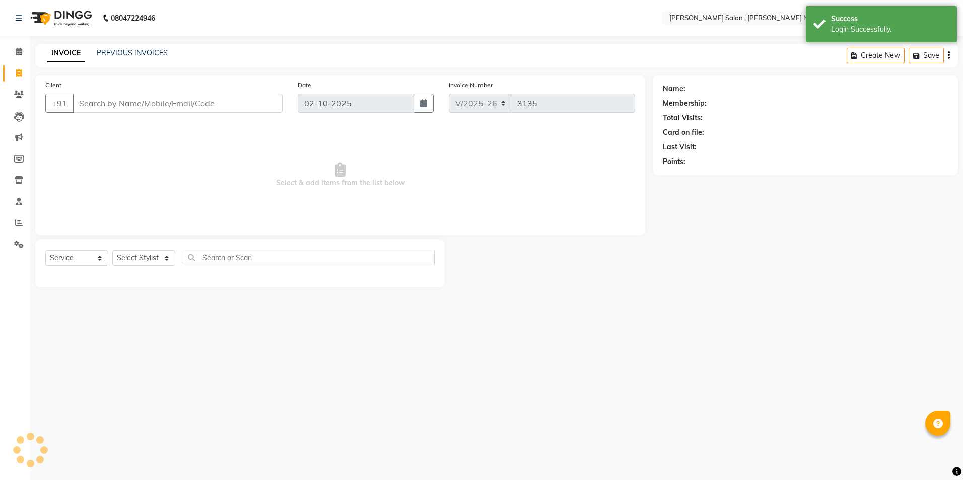 The image size is (963, 480). Describe the element at coordinates (674, 162) in the screenshot. I see `div: Points:` at that location.